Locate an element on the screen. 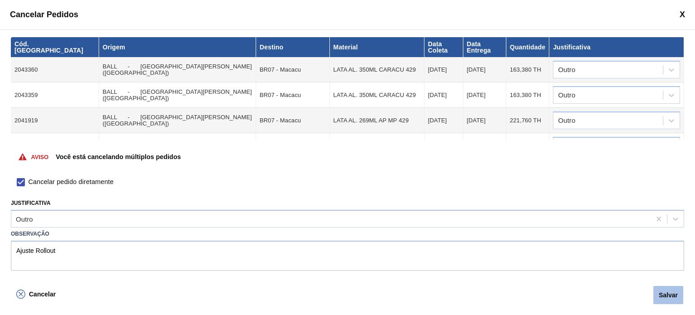 The image size is (695, 315). td: LATA AL. 269ML AP MP 429 is located at coordinates (377, 120).